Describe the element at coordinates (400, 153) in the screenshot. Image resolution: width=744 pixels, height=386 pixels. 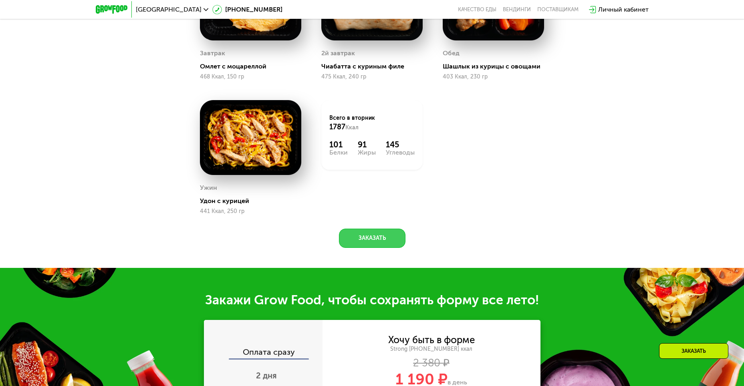
I see `div: Углеводы` at that location.